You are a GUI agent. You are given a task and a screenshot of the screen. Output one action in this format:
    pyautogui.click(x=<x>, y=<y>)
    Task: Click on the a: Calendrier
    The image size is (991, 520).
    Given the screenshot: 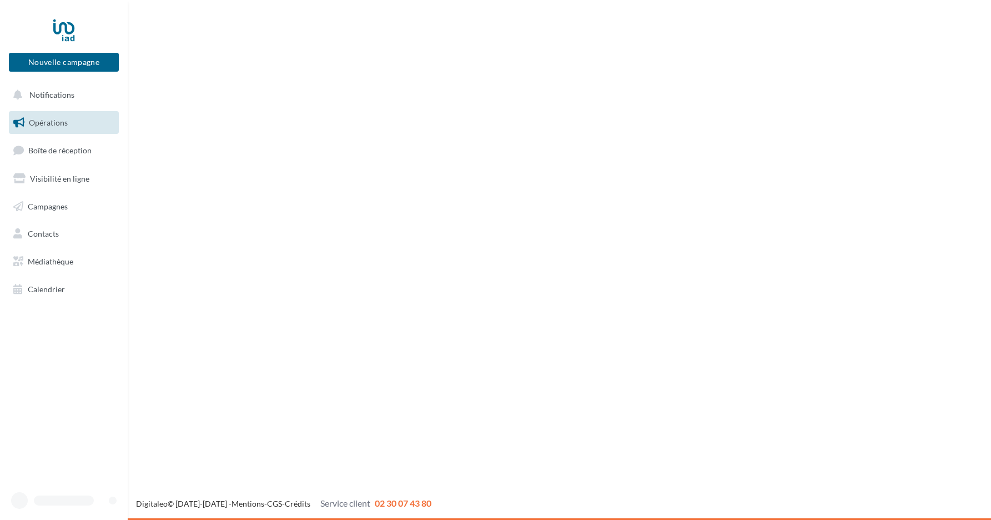 What is the action you would take?
    pyautogui.click(x=64, y=289)
    